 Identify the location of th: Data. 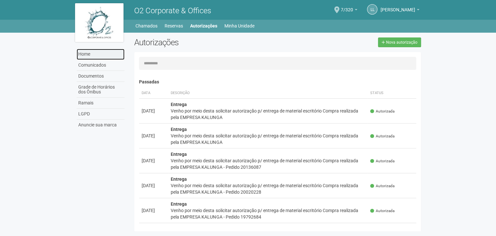
(154, 93).